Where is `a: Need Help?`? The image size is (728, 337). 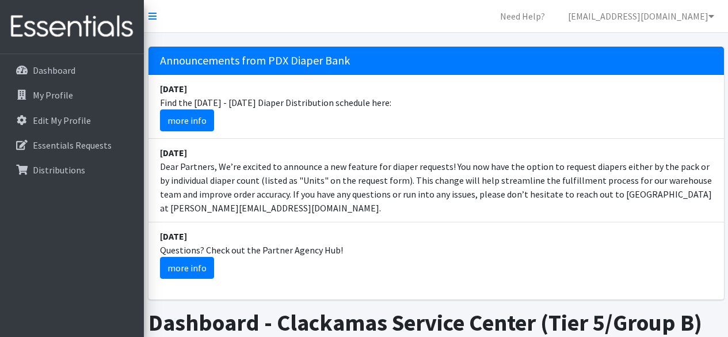 a: Need Help? is located at coordinates (523, 16).